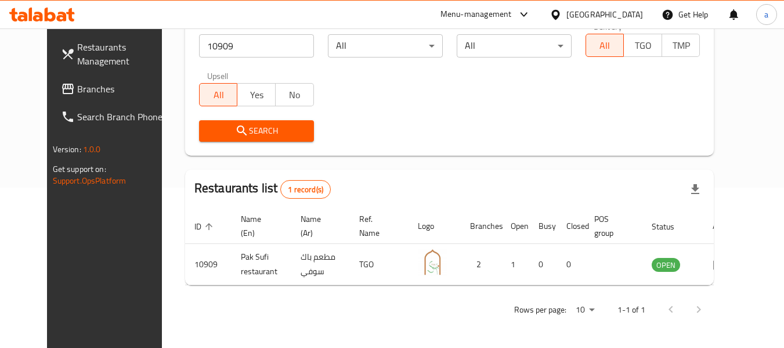 The height and width of the screenshot is (348, 784). Describe the element at coordinates (92, 149) in the screenshot. I see `span: 1.0.0` at that location.